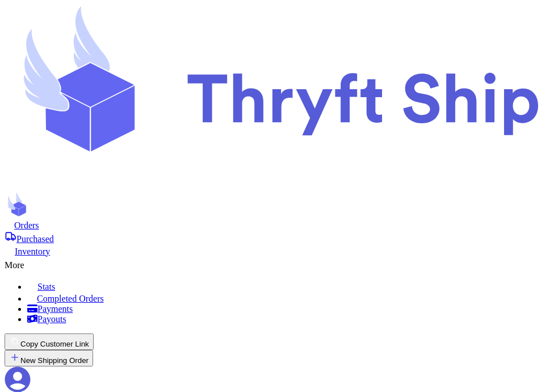  I want to click on span: Inventory, so click(32, 251).